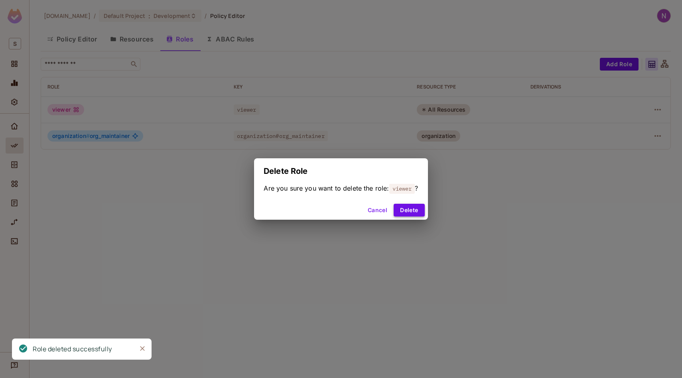 The height and width of the screenshot is (378, 682). I want to click on span: viewer, so click(402, 189).